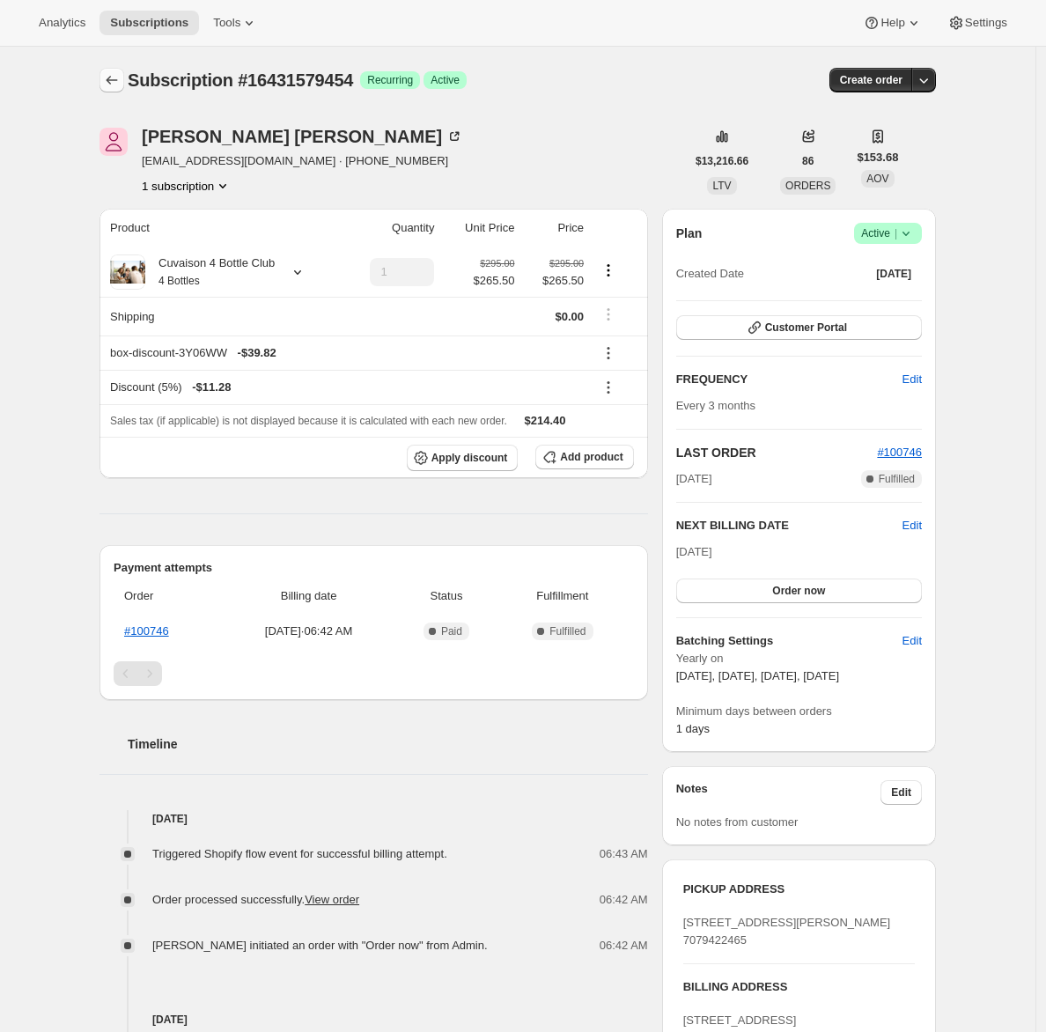 This screenshot has width=1046, height=1032. Describe the element at coordinates (722, 161) in the screenshot. I see `span: $13,216.66` at that location.